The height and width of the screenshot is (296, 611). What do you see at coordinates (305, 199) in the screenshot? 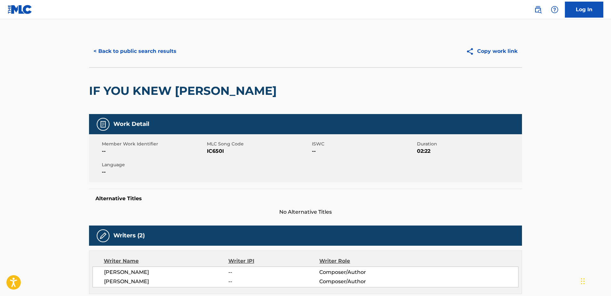
I see `h5: Alternative Titles` at bounding box center [305, 199].